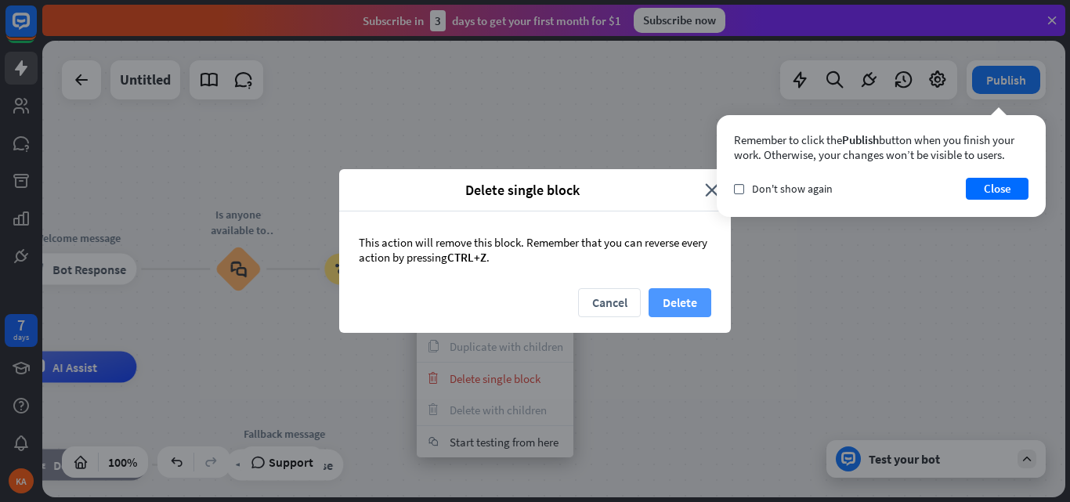 This screenshot has width=1070, height=502. What do you see at coordinates (881, 147) in the screenshot?
I see `div: Remember to click the button when you finish your work. Otherwise, your changes won’t be visible ...` at bounding box center [881, 147].